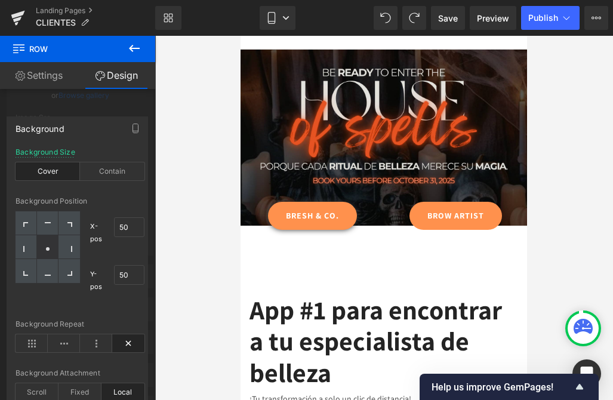 Image resolution: width=613 pixels, height=400 pixels. What do you see at coordinates (72, 49) in the screenshot?
I see `span: Row` at bounding box center [72, 49].